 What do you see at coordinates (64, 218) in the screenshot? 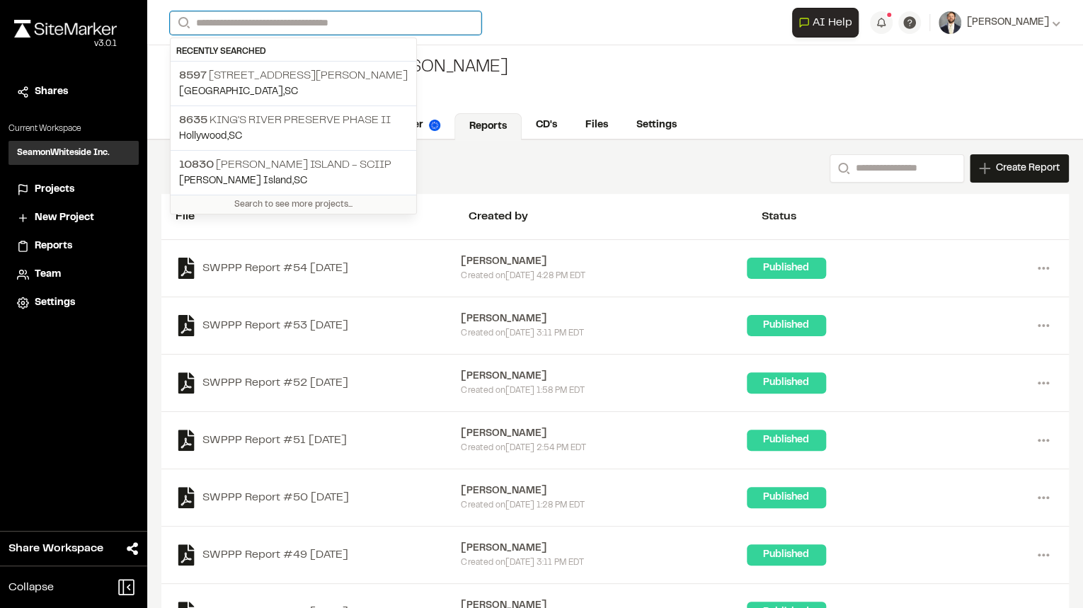
I see `span: New Project` at bounding box center [64, 218].